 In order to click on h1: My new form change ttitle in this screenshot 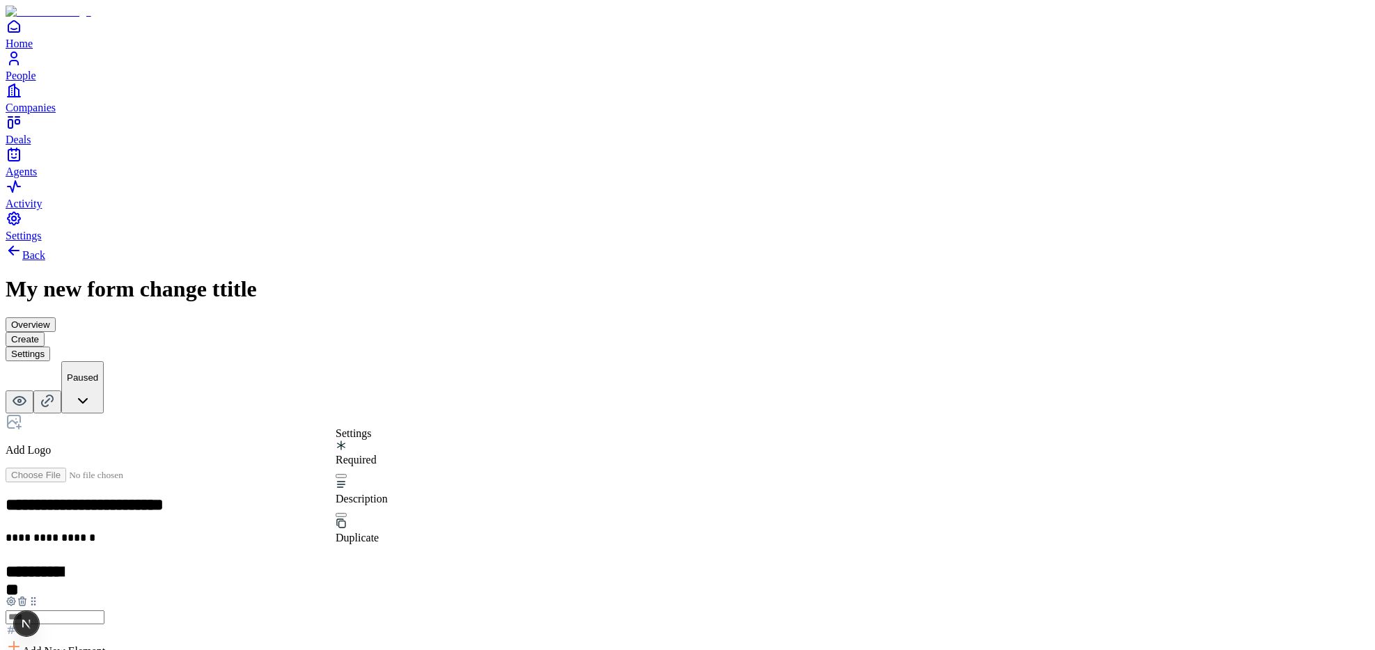, I will do `click(687, 289)`.